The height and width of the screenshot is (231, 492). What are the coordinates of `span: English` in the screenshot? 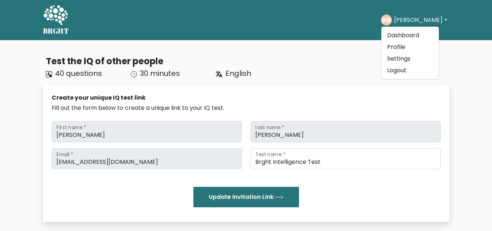 It's located at (238, 73).